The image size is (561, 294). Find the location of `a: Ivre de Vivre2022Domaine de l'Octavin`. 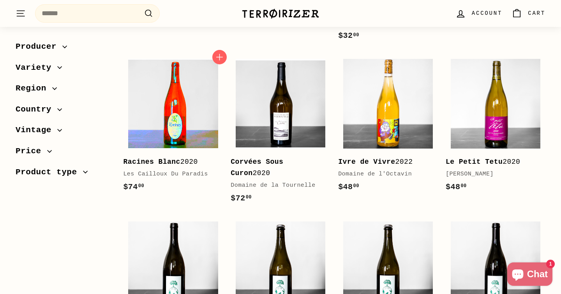

a: Ivre de Vivre2022Domaine de l'Octavin is located at coordinates (388, 127).